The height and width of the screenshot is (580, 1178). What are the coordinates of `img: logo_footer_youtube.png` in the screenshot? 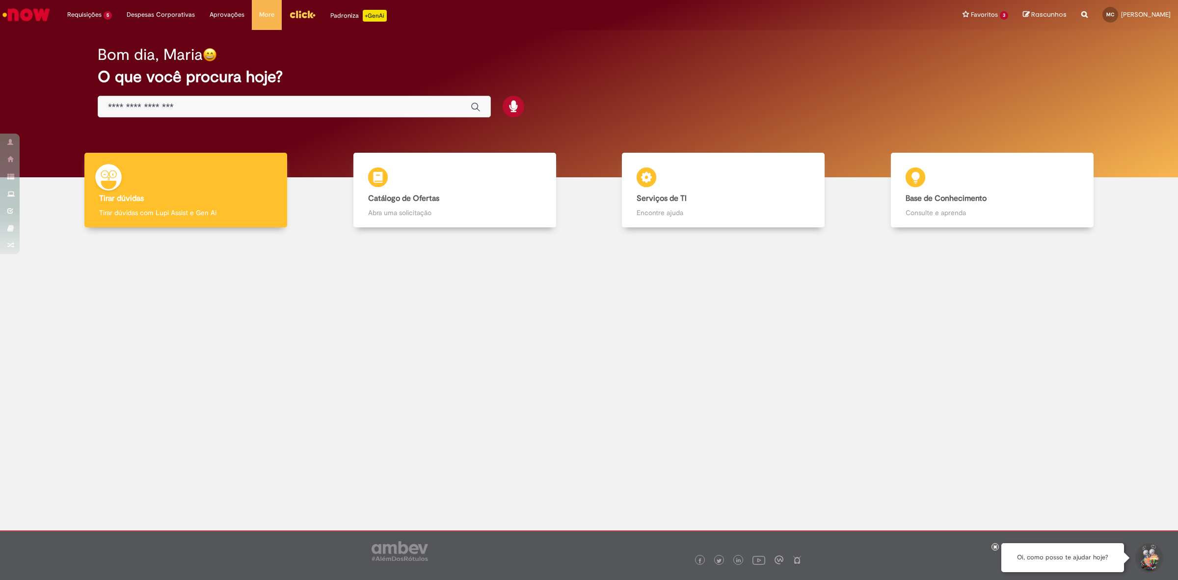 It's located at (759, 560).